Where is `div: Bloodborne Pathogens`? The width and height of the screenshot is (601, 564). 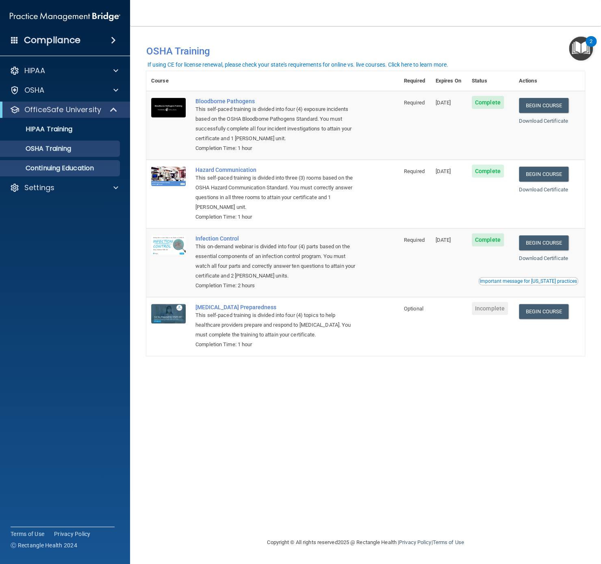
div: Bloodborne Pathogens is located at coordinates (277, 101).